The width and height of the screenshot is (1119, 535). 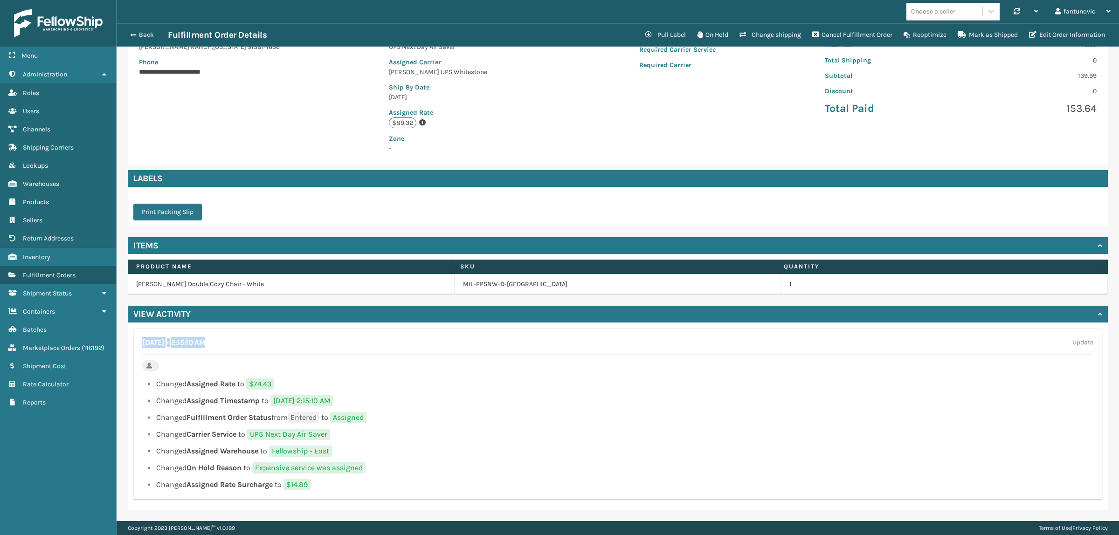 What do you see at coordinates (309, 468) in the screenshot?
I see `span: Expensive service was assigned` at bounding box center [309, 468].